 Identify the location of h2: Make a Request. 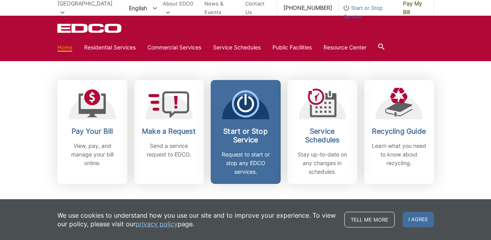
(169, 132).